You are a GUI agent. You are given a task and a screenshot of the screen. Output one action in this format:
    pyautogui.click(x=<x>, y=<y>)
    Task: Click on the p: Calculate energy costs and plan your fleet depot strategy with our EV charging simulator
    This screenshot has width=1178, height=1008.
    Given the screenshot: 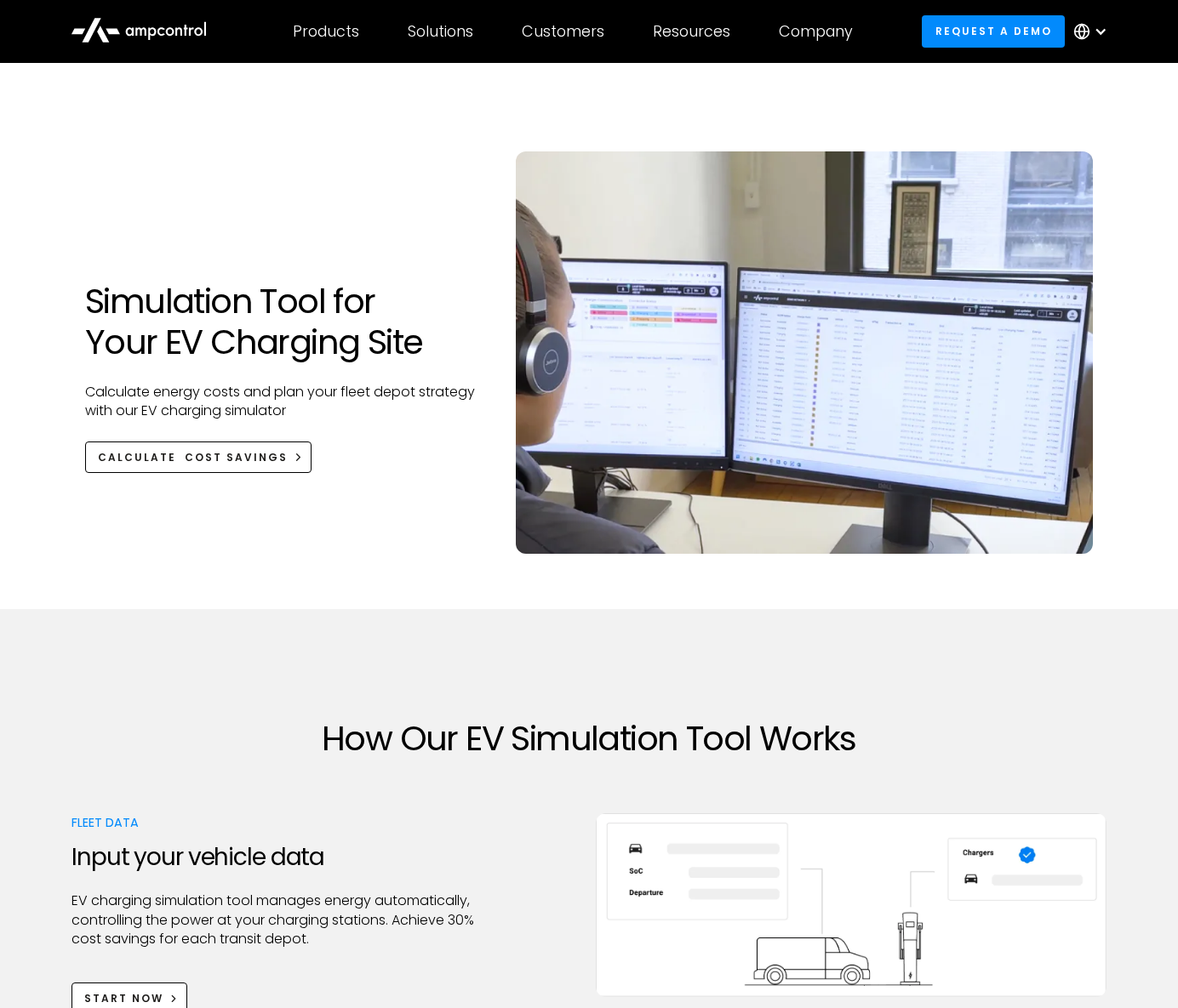 What is the action you would take?
    pyautogui.click(x=286, y=401)
    